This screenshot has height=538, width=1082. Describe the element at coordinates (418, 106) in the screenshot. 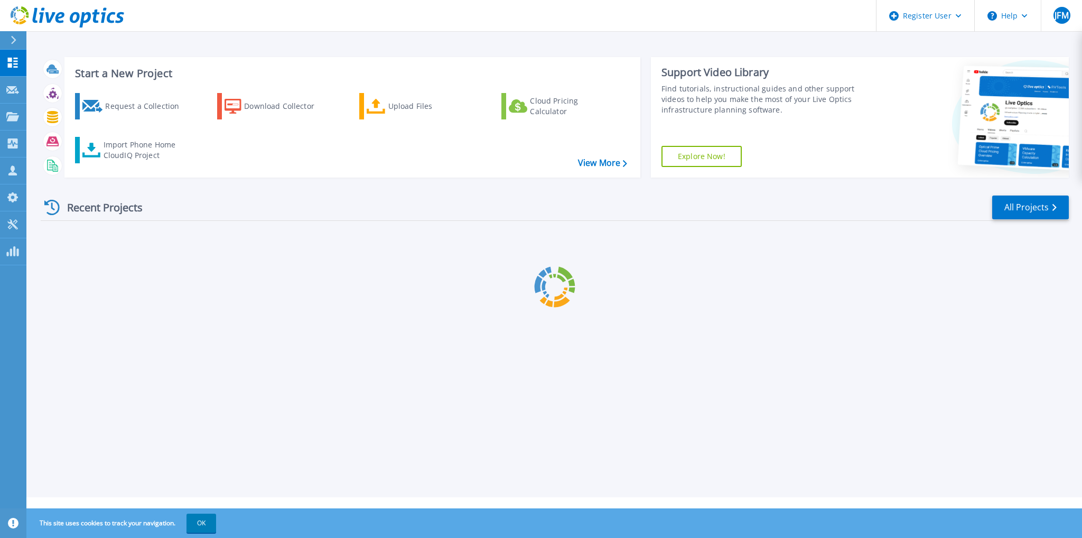

I see `a: Upload Files` at that location.